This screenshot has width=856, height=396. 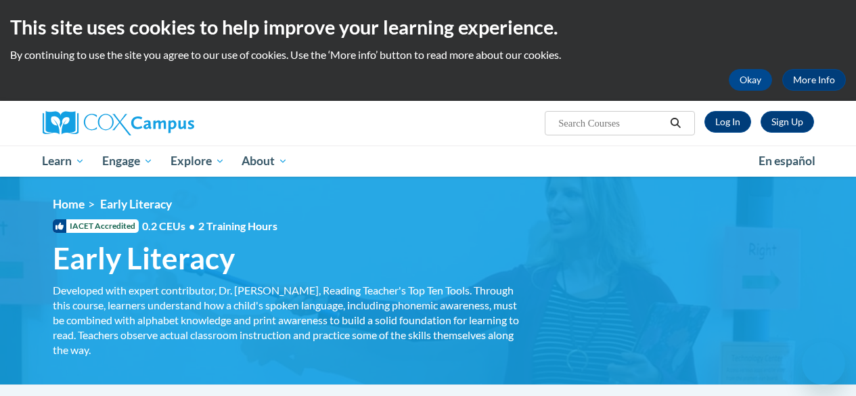 What do you see at coordinates (265, 161) in the screenshot?
I see `a: About` at bounding box center [265, 161].